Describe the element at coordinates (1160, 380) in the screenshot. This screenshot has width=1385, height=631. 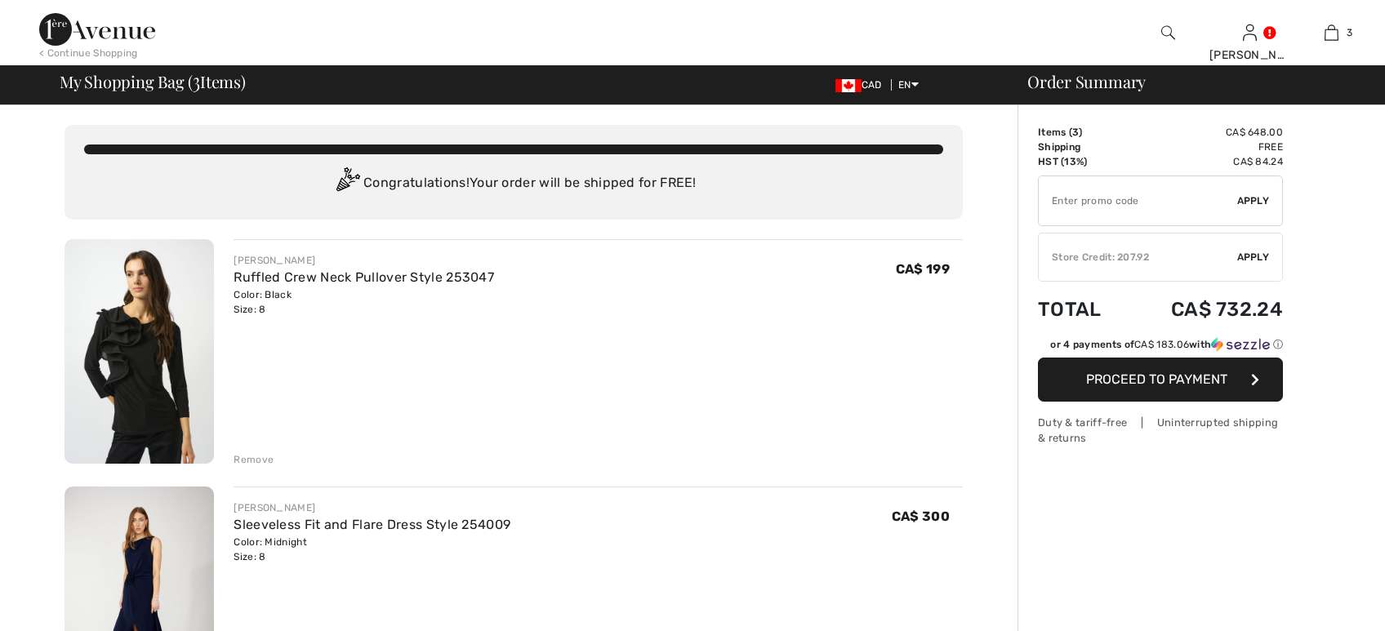
I see `button: Proceed to Payment` at that location.